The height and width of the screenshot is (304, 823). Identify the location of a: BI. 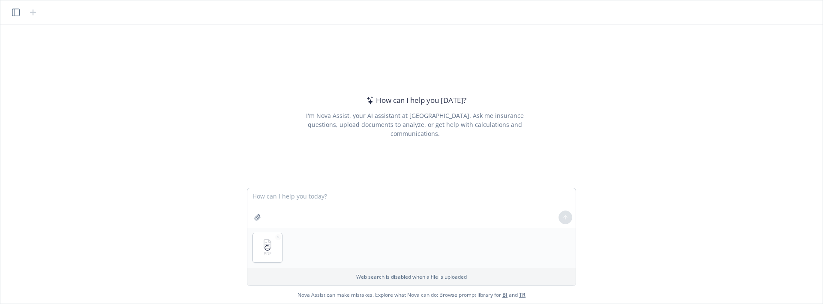
(505, 295).